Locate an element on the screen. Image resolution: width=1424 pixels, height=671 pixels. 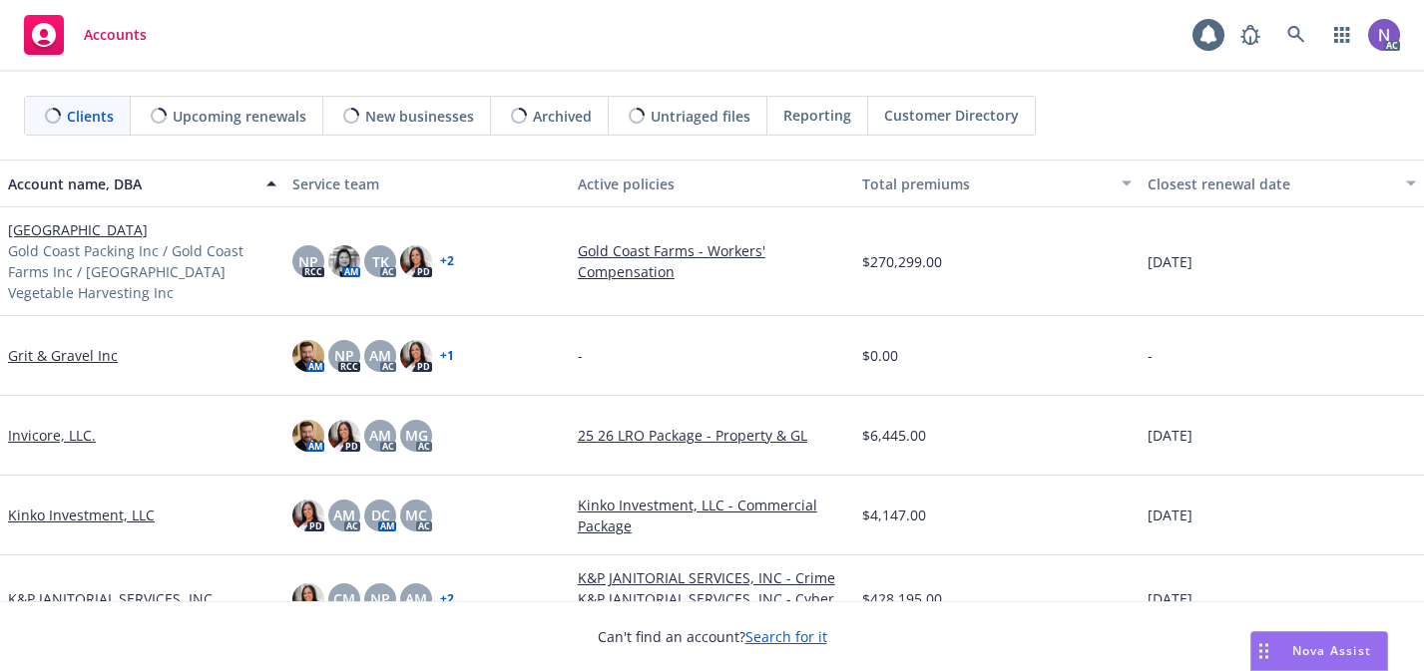
a: Invicore, LLC. is located at coordinates (52, 435).